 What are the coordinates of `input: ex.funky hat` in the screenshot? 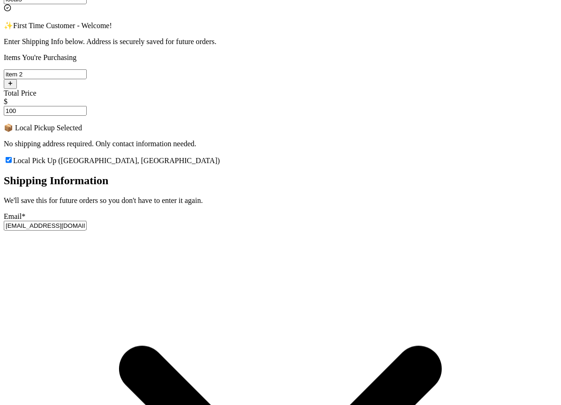 It's located at (45, 74).